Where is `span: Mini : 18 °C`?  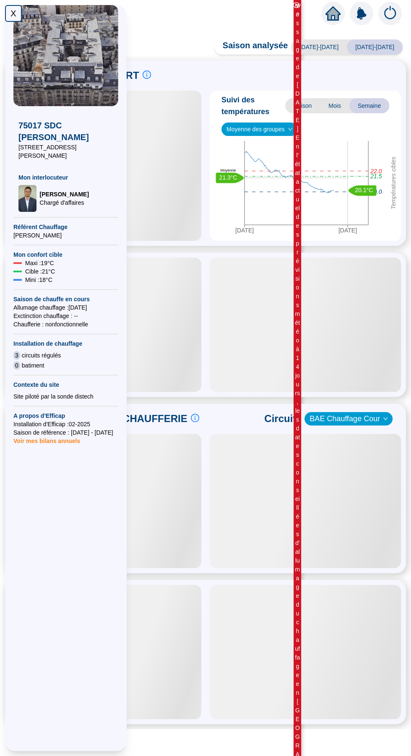 span: Mini : 18 °C is located at coordinates (39, 280).